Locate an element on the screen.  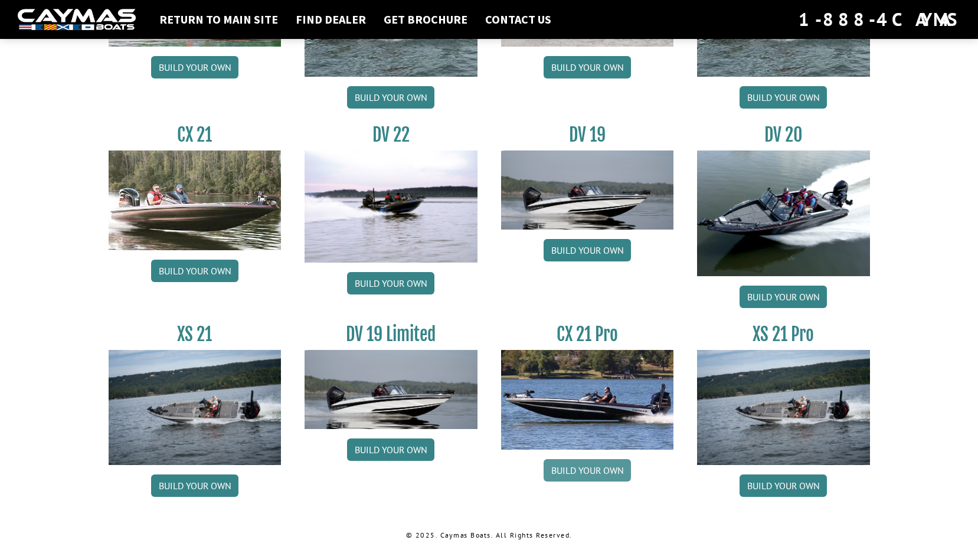
img: CX-21Pro_thumbnail.jpg is located at coordinates (588, 400).